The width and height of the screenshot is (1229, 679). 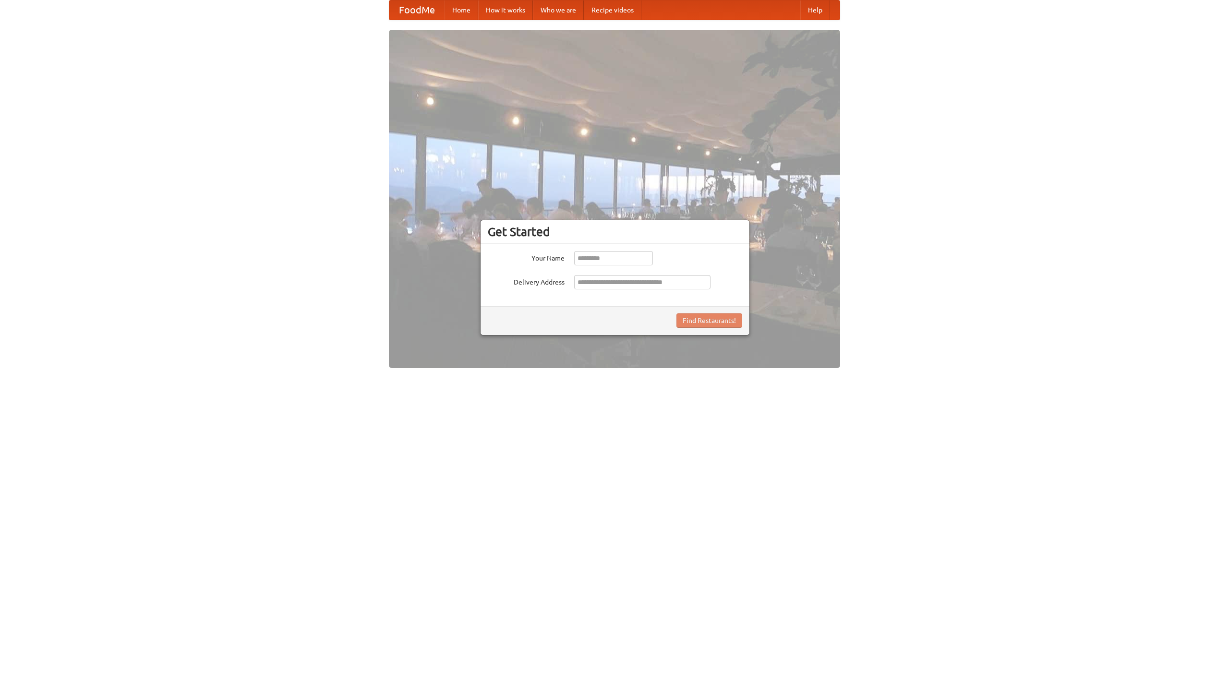 I want to click on label: Delivery Address, so click(x=526, y=281).